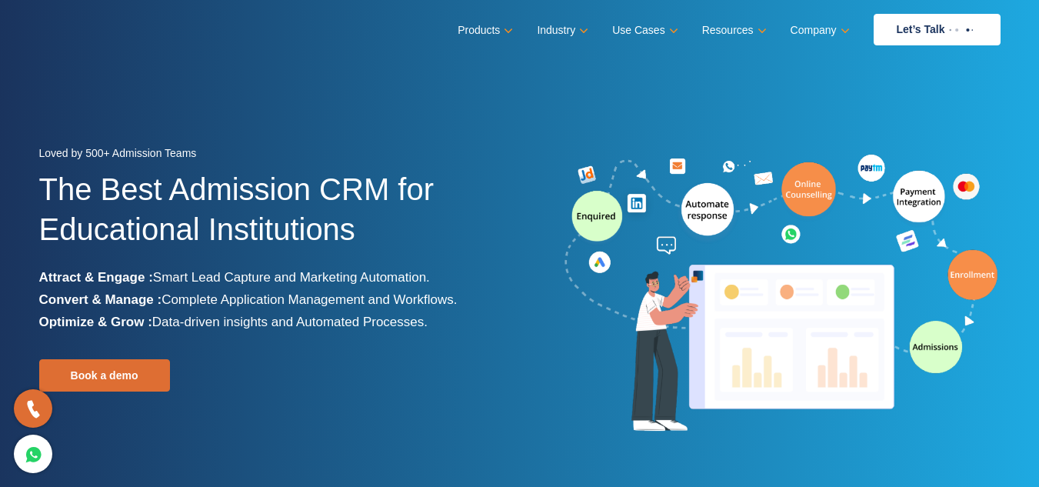 The height and width of the screenshot is (487, 1039). Describe the element at coordinates (484, 30) in the screenshot. I see `a: Products` at that location.